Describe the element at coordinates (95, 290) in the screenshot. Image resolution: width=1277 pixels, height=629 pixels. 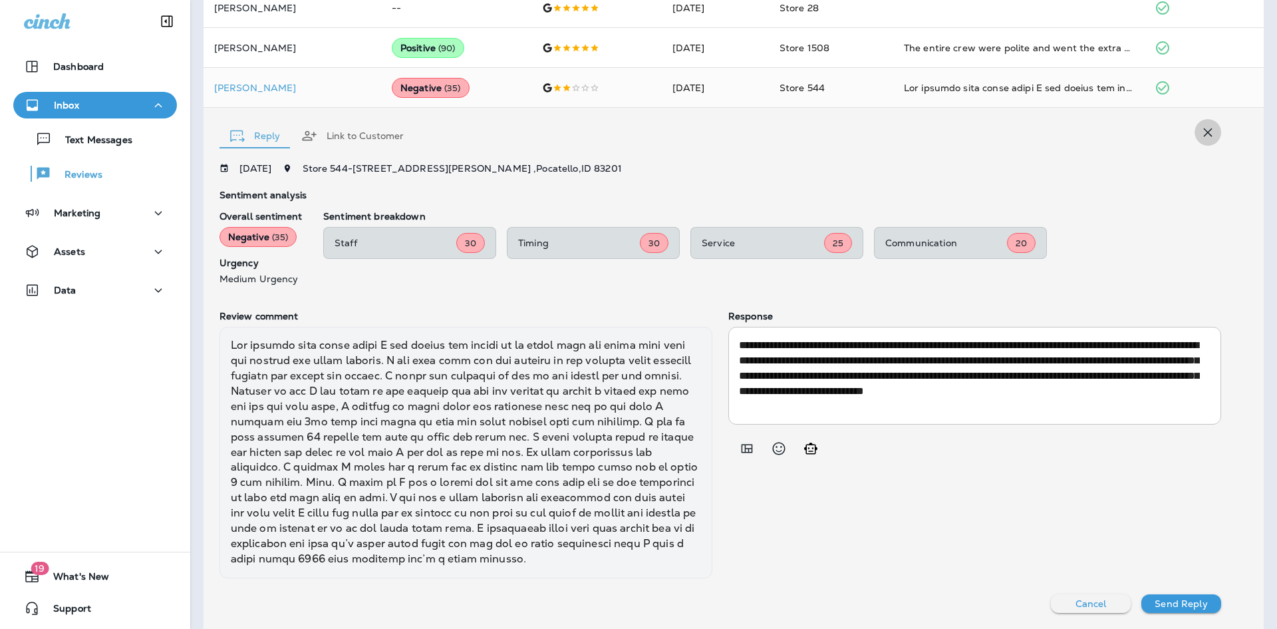
I see `button: Data` at that location.